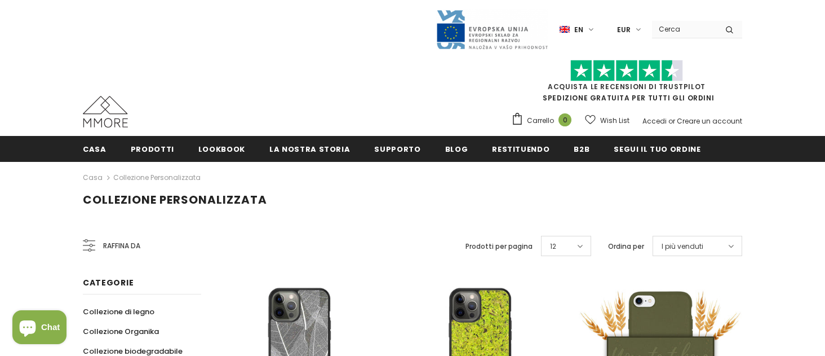 The height and width of the screenshot is (356, 825). What do you see at coordinates (457, 149) in the screenshot?
I see `span: Blog` at bounding box center [457, 149].